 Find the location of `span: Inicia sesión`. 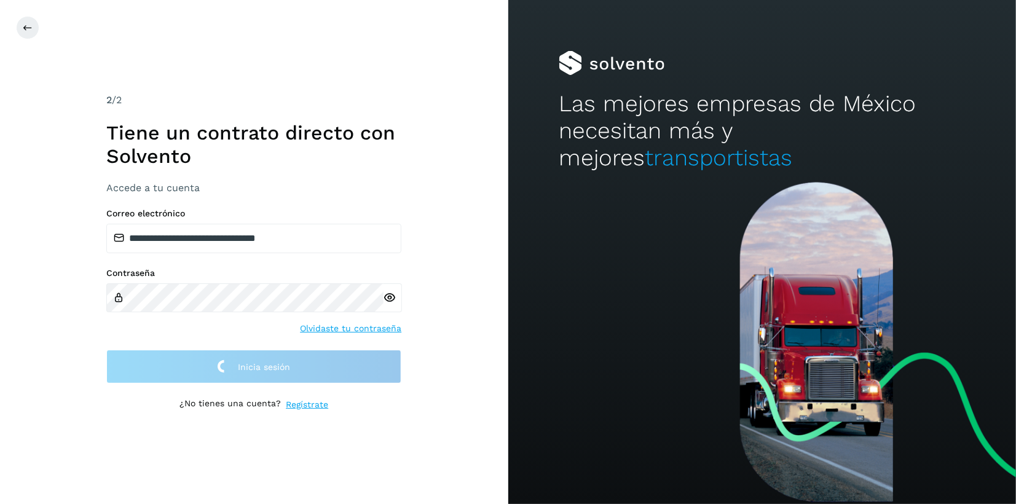

span: Inicia sesión is located at coordinates (264, 367).